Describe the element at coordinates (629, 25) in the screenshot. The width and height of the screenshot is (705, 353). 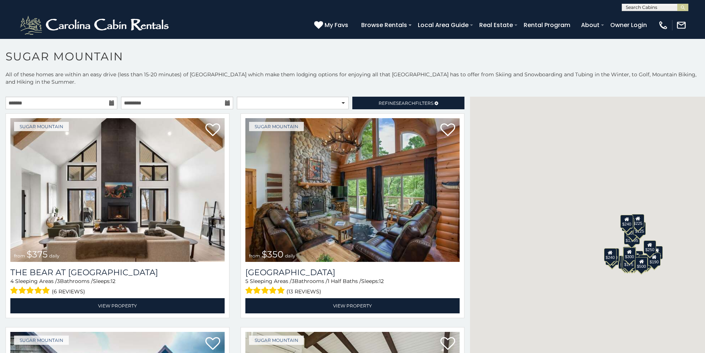
I see `a: Owner Login` at that location.